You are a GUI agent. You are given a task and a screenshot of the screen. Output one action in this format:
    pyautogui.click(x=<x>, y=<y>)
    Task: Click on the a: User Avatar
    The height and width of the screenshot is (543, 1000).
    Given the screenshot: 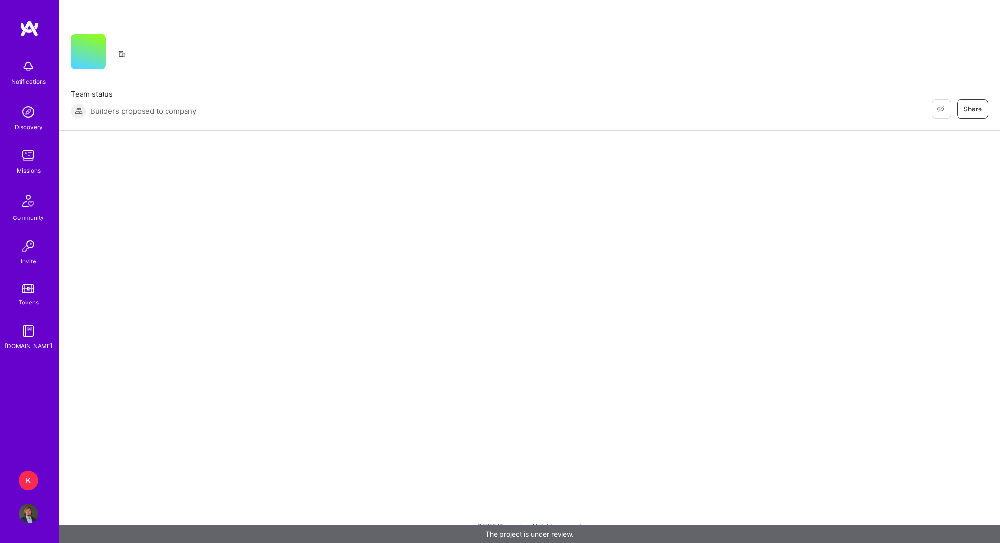 What is the action you would take?
    pyautogui.click(x=28, y=513)
    